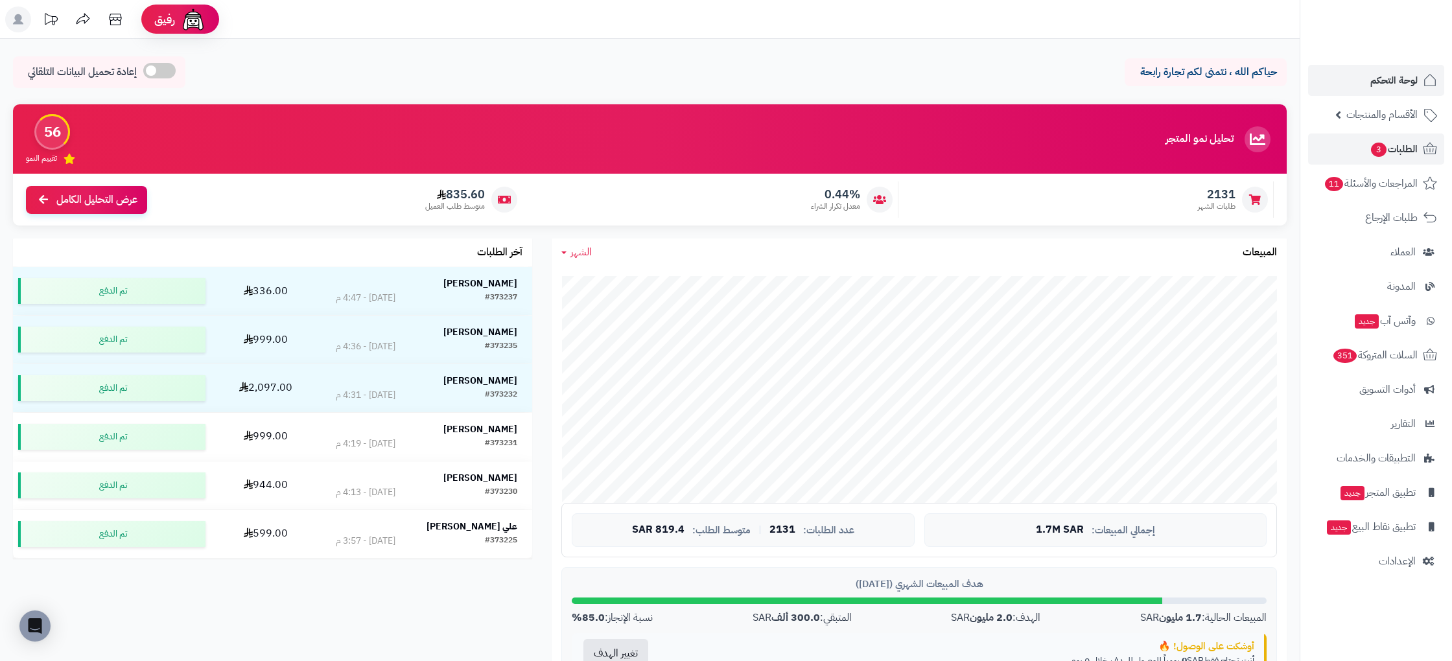 The height and width of the screenshot is (661, 1452). Describe the element at coordinates (1200, 139) in the screenshot. I see `h3: تحليل نمو المتجر` at that location.